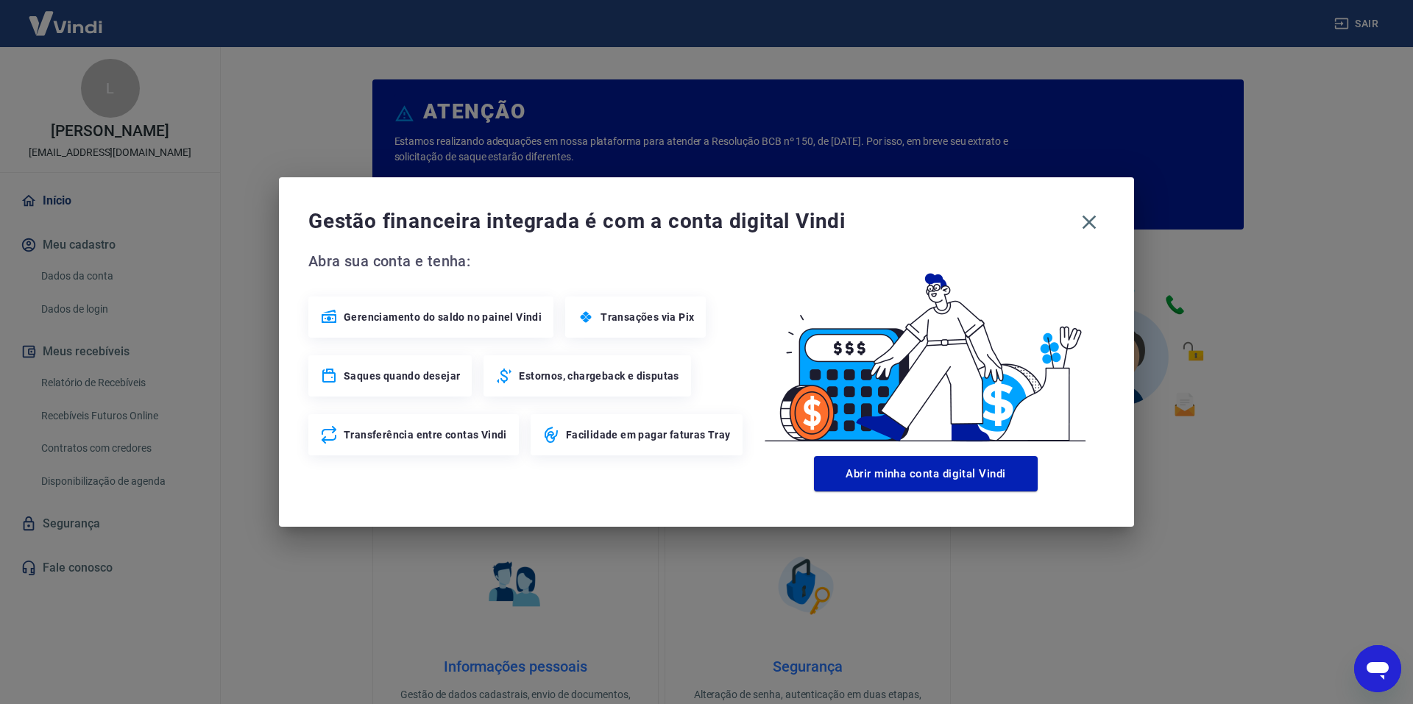 Image resolution: width=1413 pixels, height=704 pixels. I want to click on span: Saques quando desejar, so click(402, 376).